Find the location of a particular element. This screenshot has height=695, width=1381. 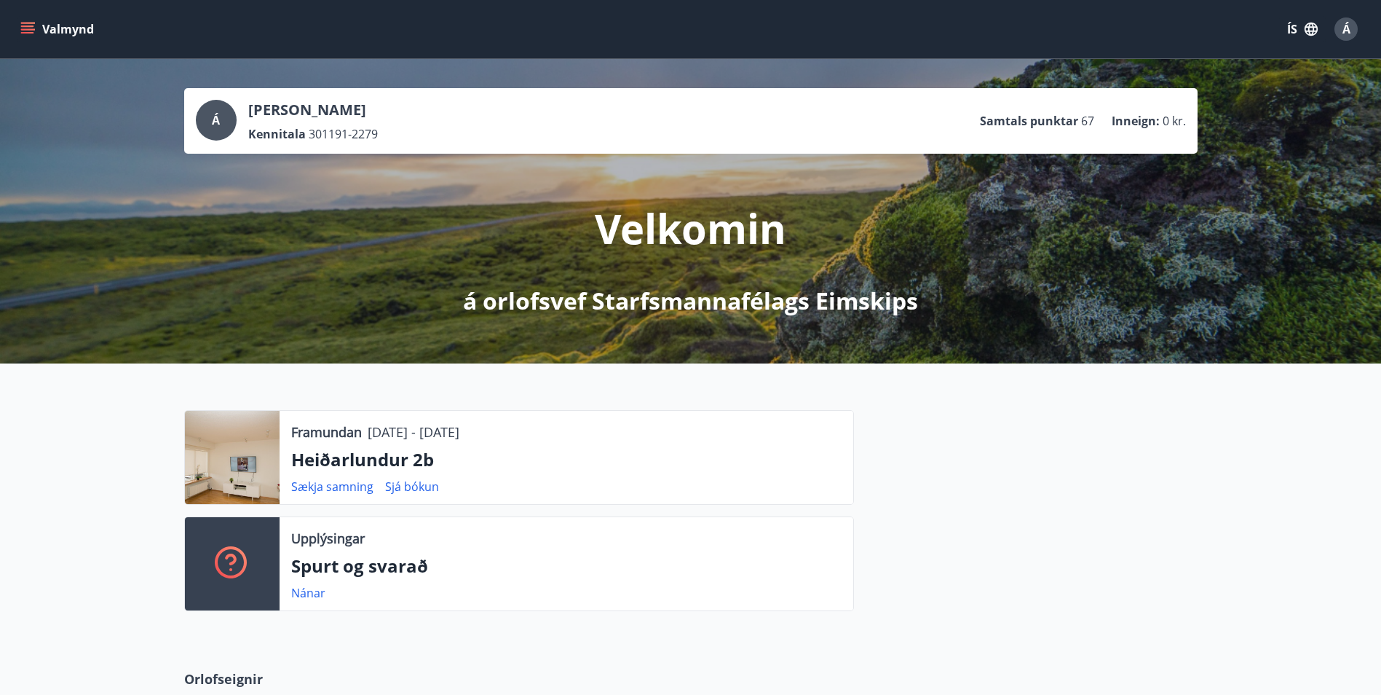

p: Kennitala is located at coordinates (277, 134).